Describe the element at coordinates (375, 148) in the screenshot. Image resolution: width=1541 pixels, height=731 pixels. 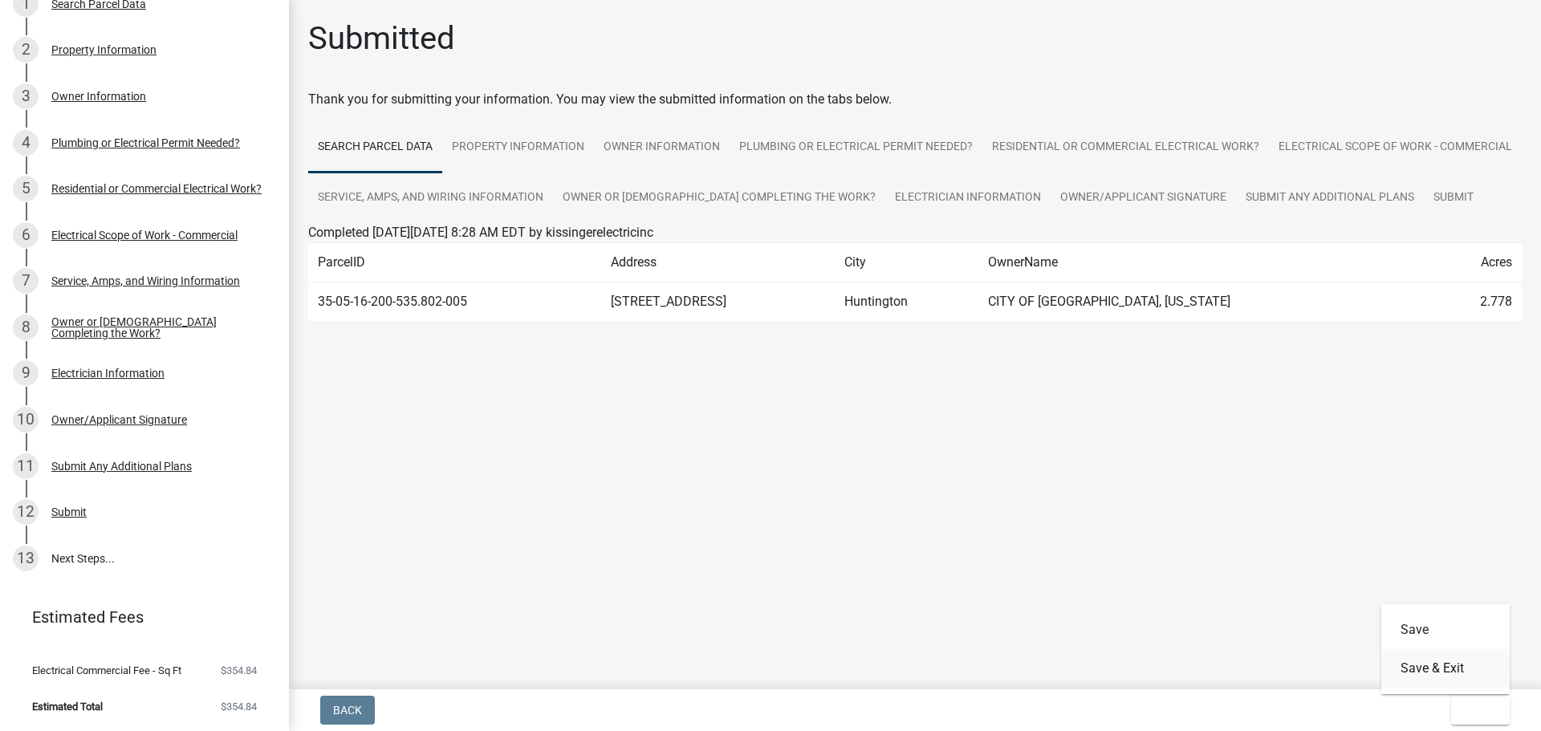
I see `a: Search Parcel Data` at that location.